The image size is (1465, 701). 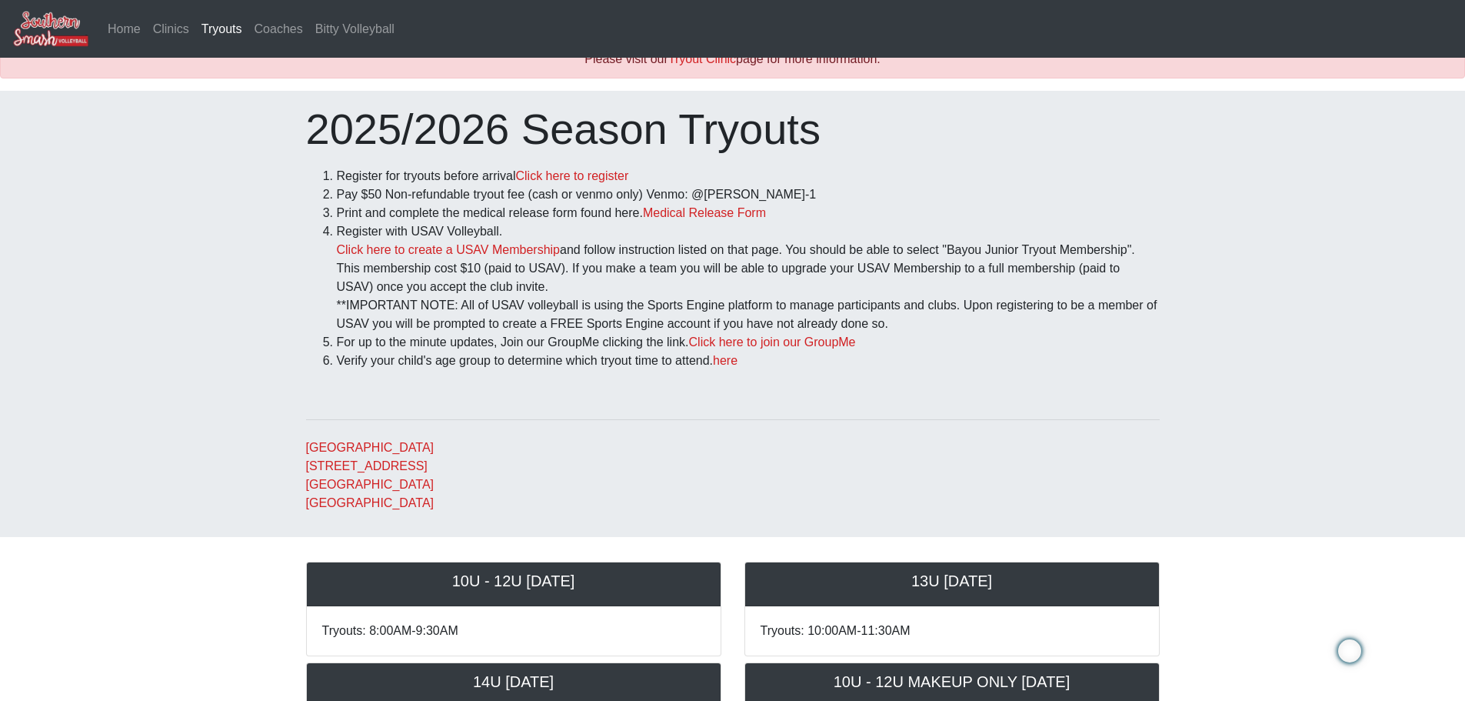 What do you see at coordinates (51, 28) in the screenshot?
I see `img: Southern Smash Volleyball` at bounding box center [51, 28].